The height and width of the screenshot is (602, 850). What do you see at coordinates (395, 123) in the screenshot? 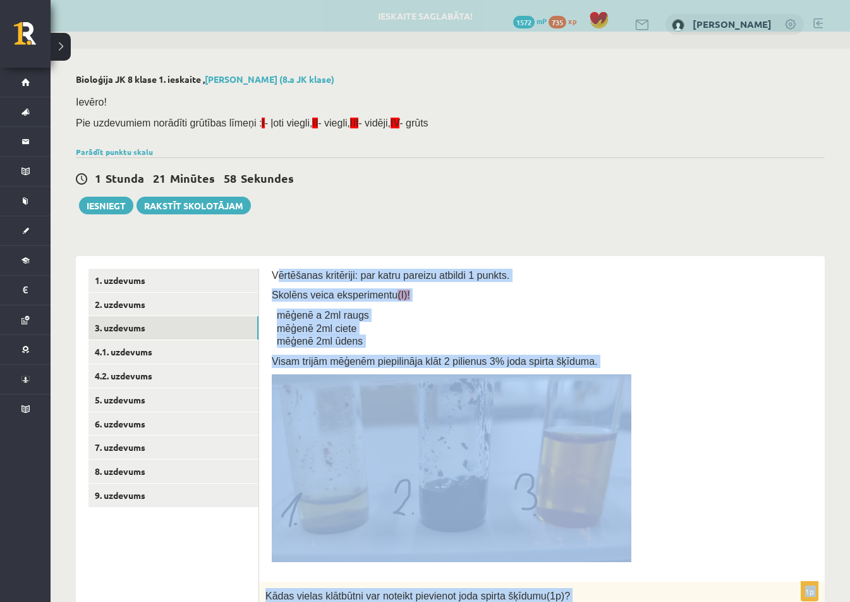
I see `span: IV` at bounding box center [395, 123].